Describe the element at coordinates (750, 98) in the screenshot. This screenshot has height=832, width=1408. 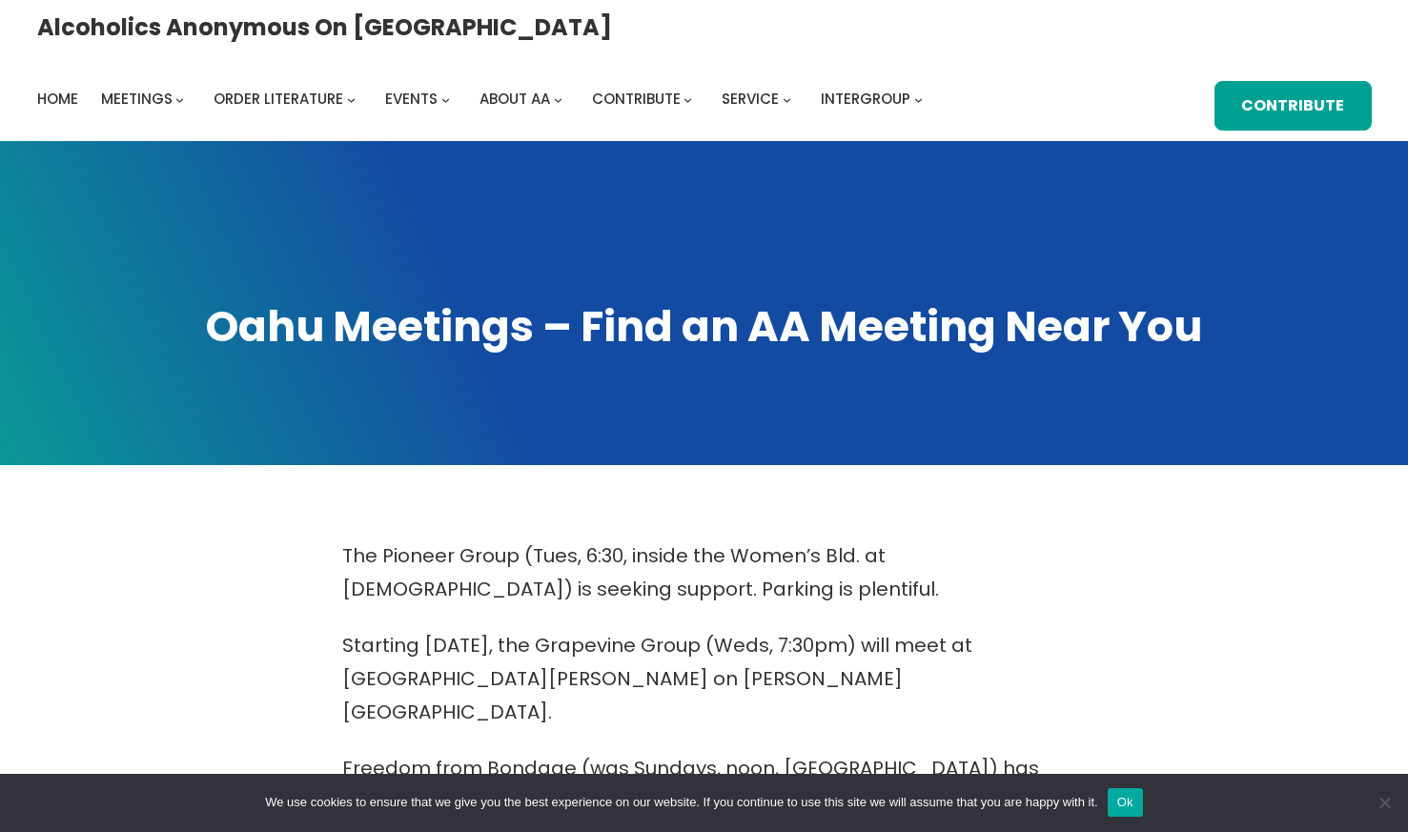
I see `span: Service` at that location.